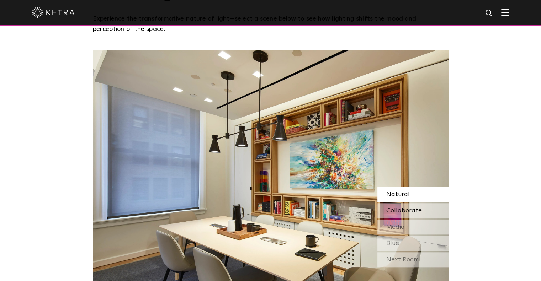 The image size is (541, 281). I want to click on img: ketra-logo-2019-white, so click(53, 12).